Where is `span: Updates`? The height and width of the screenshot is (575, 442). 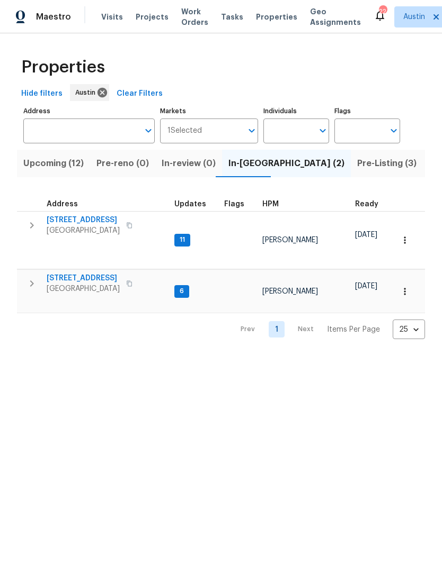
span: Updates is located at coordinates (190, 204).